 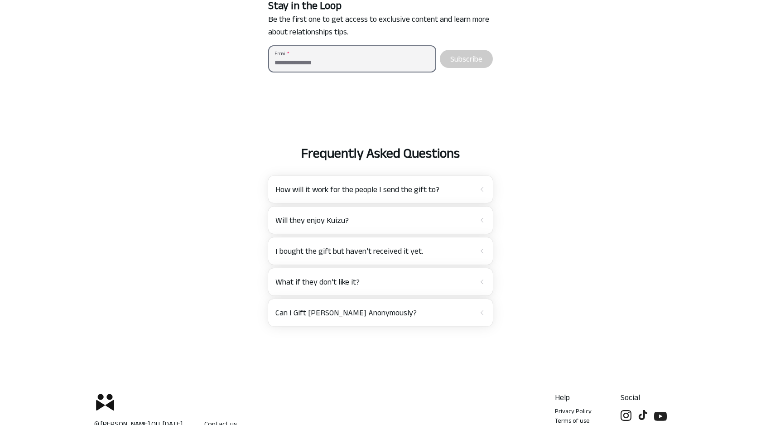 What do you see at coordinates (381, 313) in the screenshot?
I see `div: Accordion 5` at bounding box center [381, 313].